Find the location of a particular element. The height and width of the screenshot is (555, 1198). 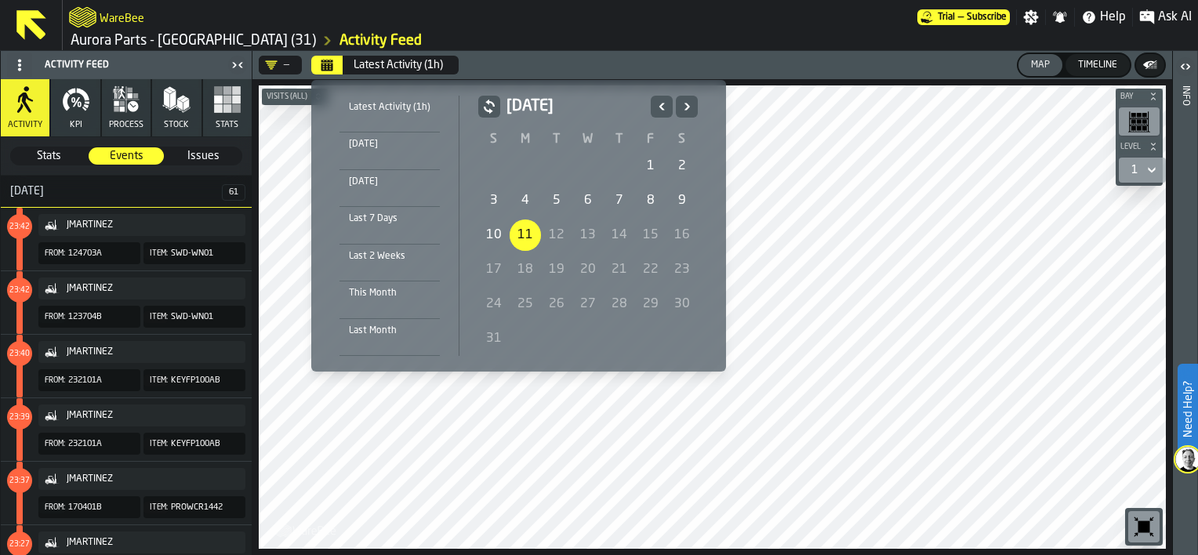

th: M is located at coordinates (525, 140).